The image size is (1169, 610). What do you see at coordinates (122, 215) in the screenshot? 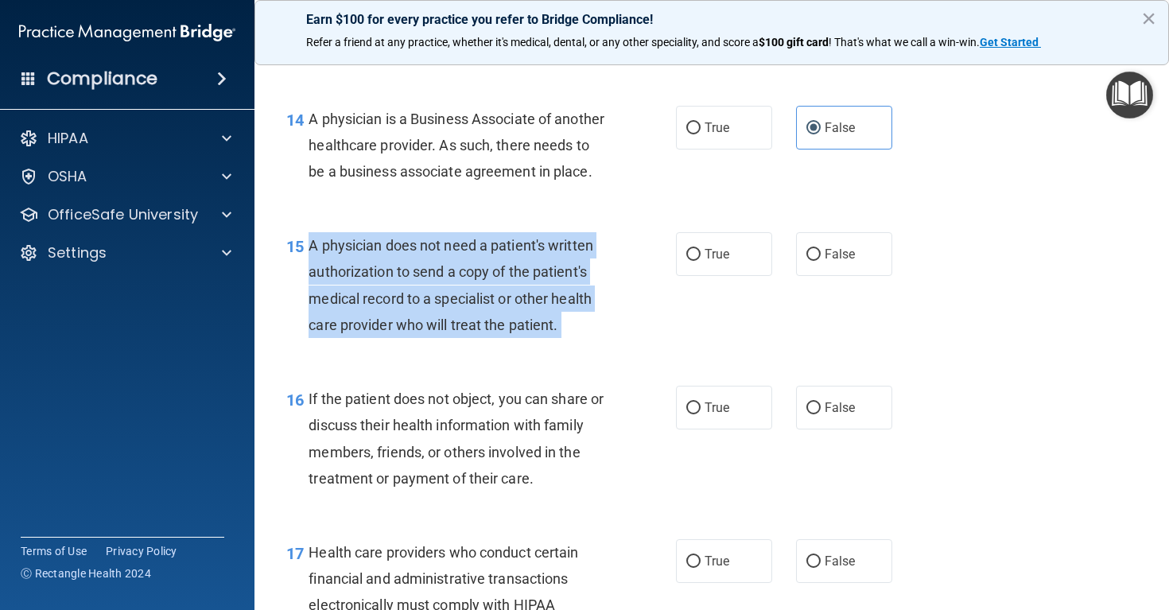
I see `p: OfficeSafe University` at bounding box center [122, 215].